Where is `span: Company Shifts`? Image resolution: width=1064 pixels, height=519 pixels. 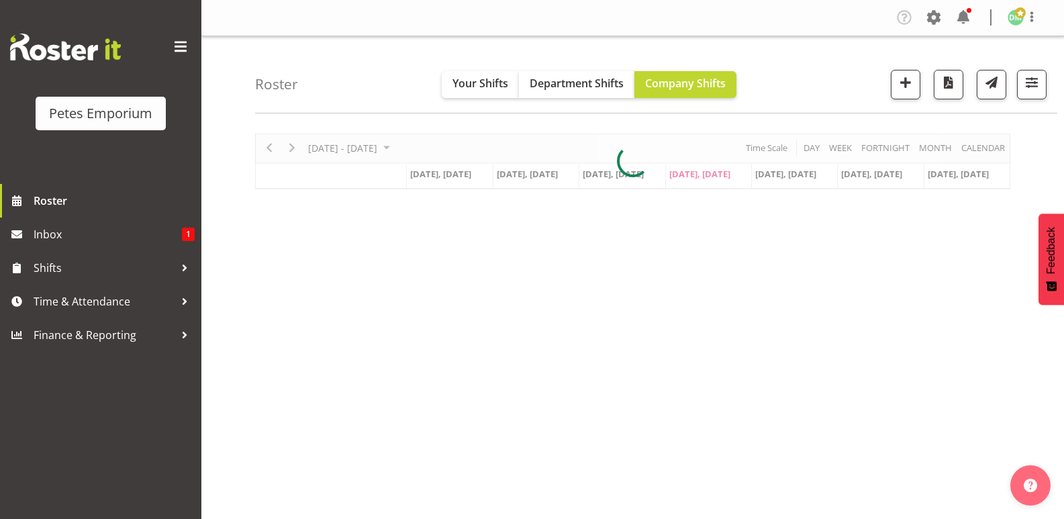 span: Company Shifts is located at coordinates (686, 83).